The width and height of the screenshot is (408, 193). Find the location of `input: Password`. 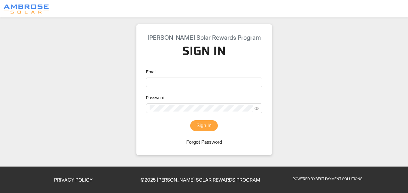

input: Password is located at coordinates (201, 108).